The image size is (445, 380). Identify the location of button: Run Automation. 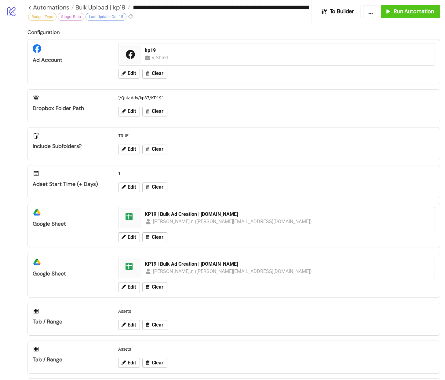
(411, 12).